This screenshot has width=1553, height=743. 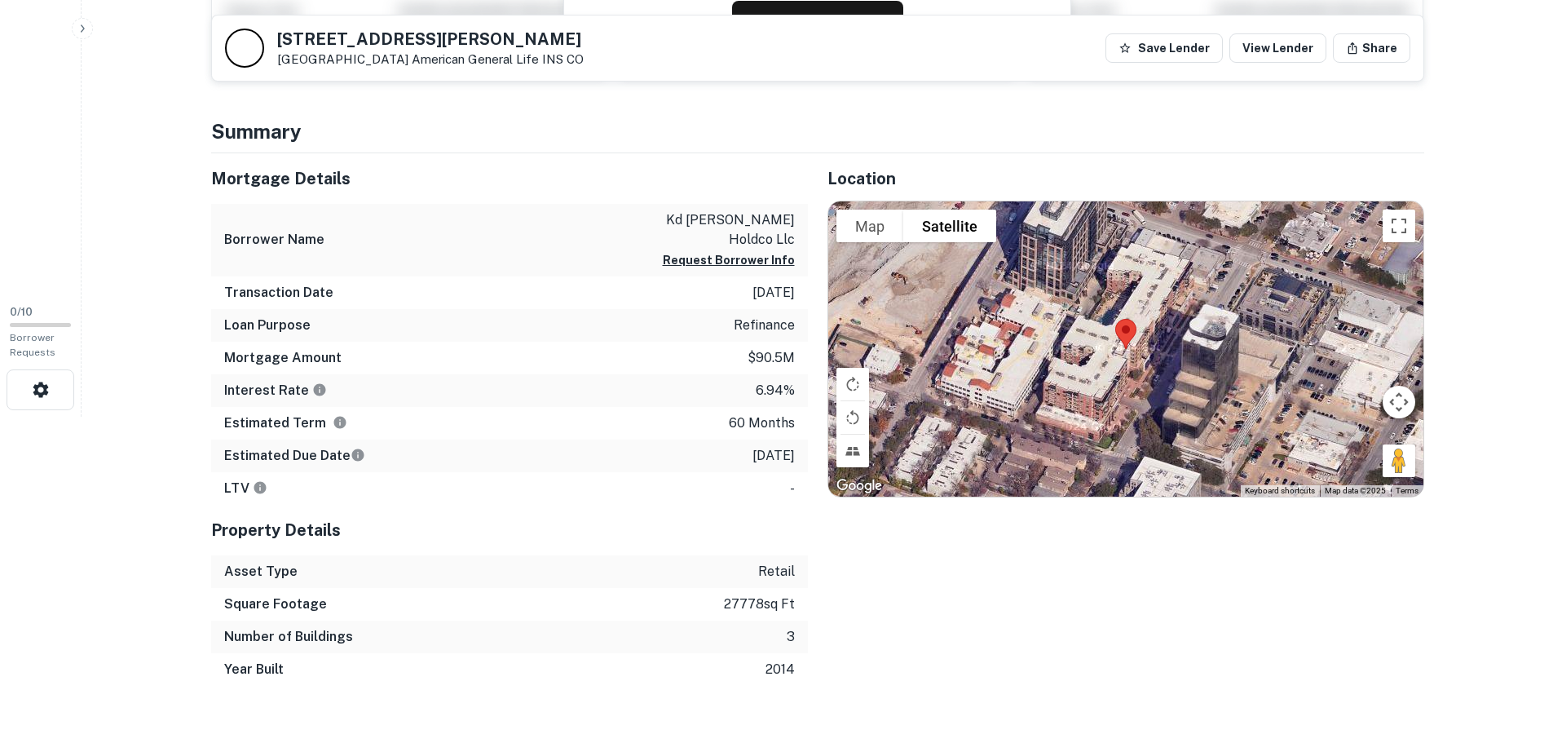 I want to click on h6: Borrower Name, so click(x=274, y=240).